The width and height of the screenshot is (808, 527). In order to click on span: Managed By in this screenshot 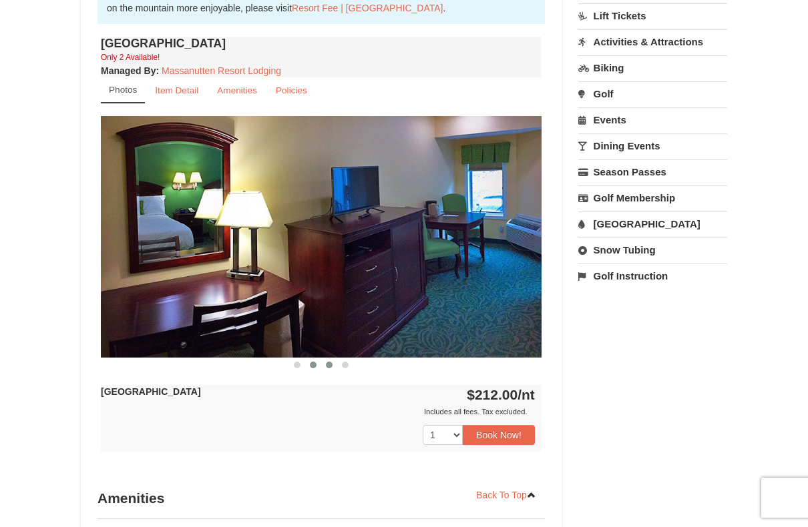, I will do `click(128, 71)`.